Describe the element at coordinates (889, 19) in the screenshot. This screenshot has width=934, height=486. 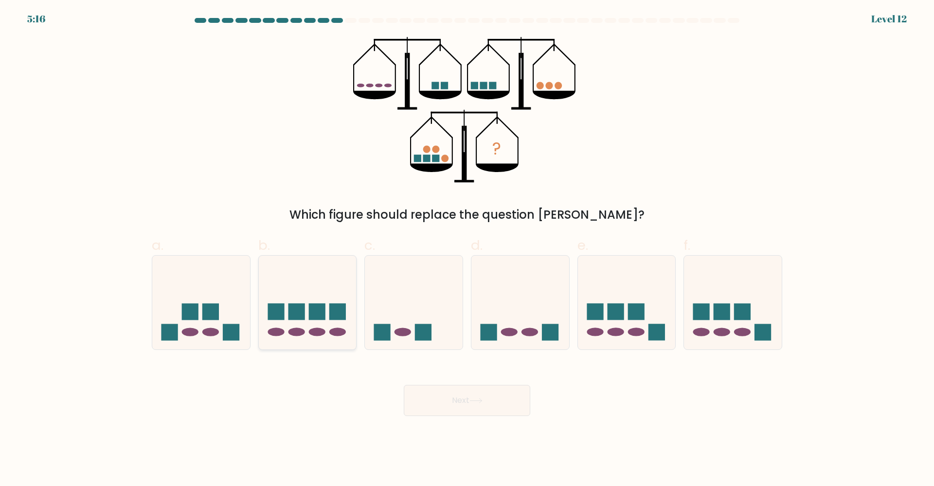
I see `div: Level 12` at that location.